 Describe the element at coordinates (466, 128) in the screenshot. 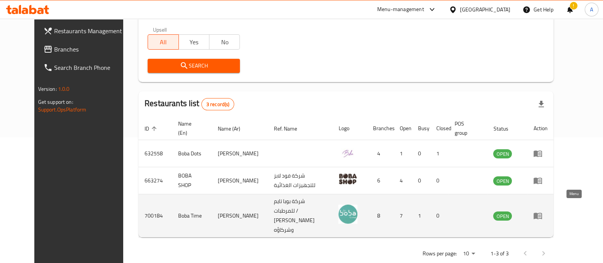

I see `span: POS group` at that location.